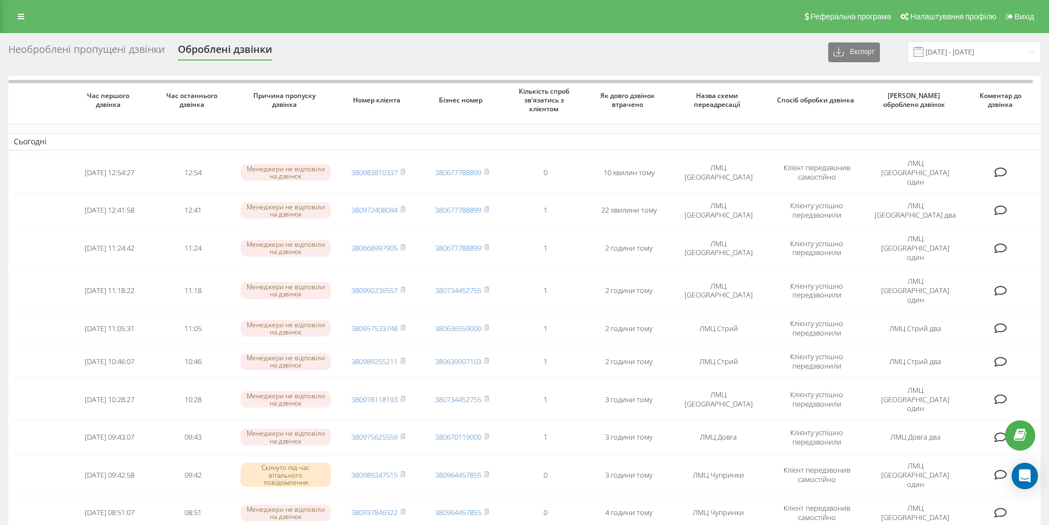  What do you see at coordinates (851, 17) in the screenshot?
I see `span: Реферальна програма` at bounding box center [851, 17].